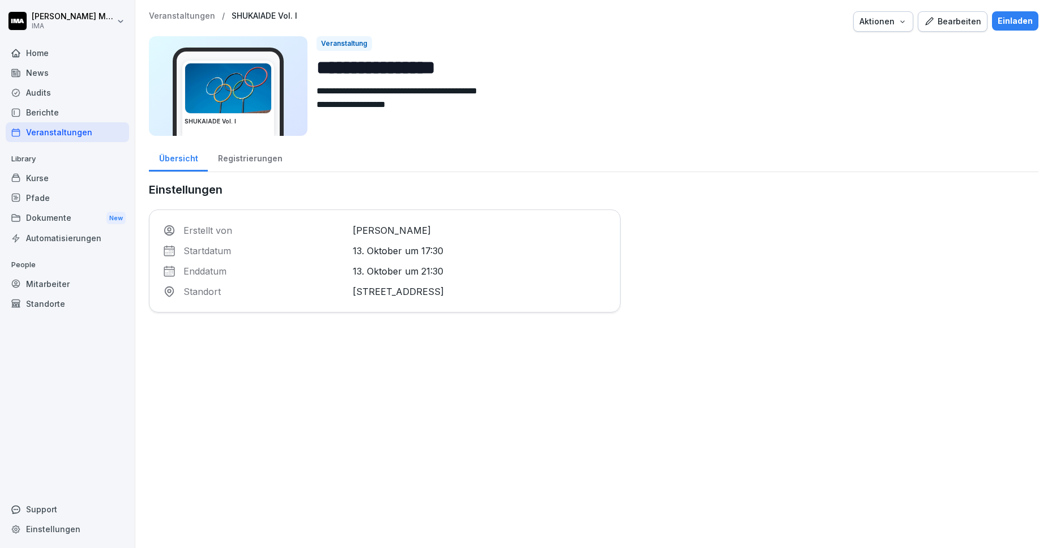  I want to click on div: Pfade, so click(67, 198).